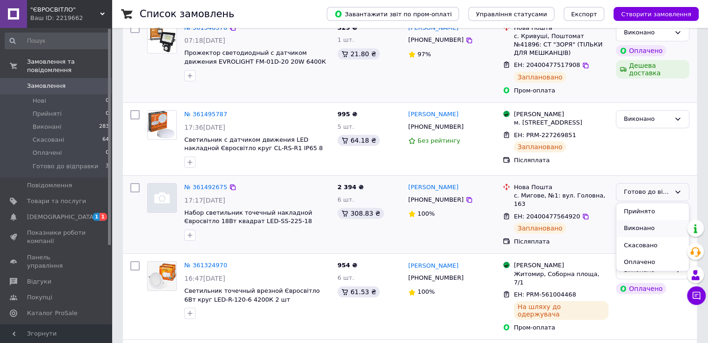 The height and width of the screenshot is (343, 708). Describe the element at coordinates (561, 279) in the screenshot. I see `div: Житомир, Соборна площа, 7/1` at that location.